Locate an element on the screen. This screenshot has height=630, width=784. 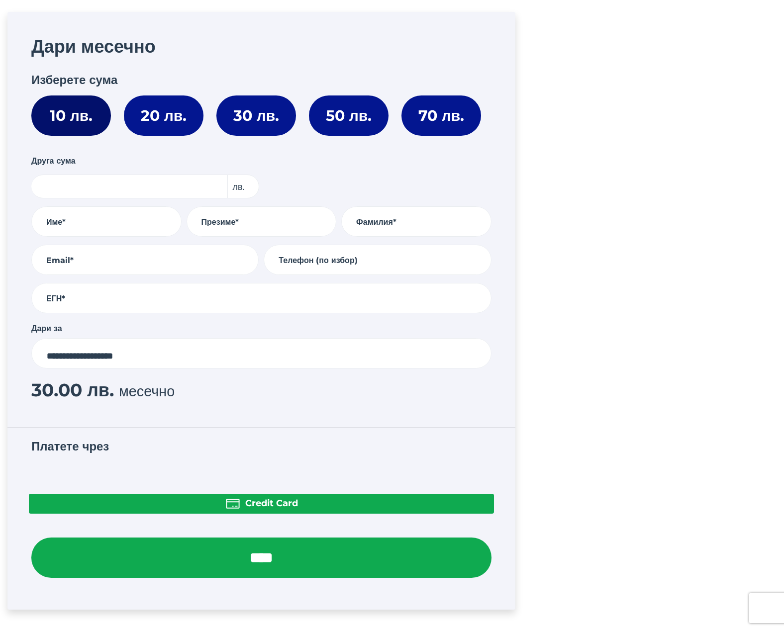
h3: Платете чрез is located at coordinates (261, 449).